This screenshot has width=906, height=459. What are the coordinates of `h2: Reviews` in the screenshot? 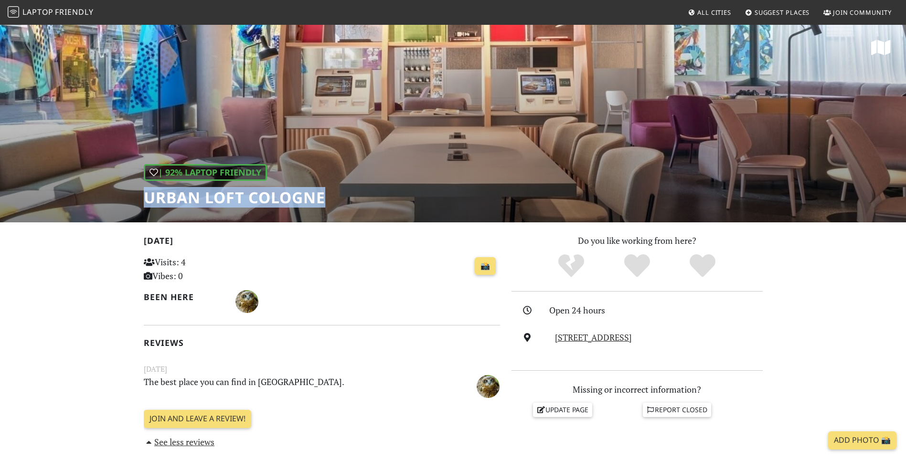 It's located at (322, 343).